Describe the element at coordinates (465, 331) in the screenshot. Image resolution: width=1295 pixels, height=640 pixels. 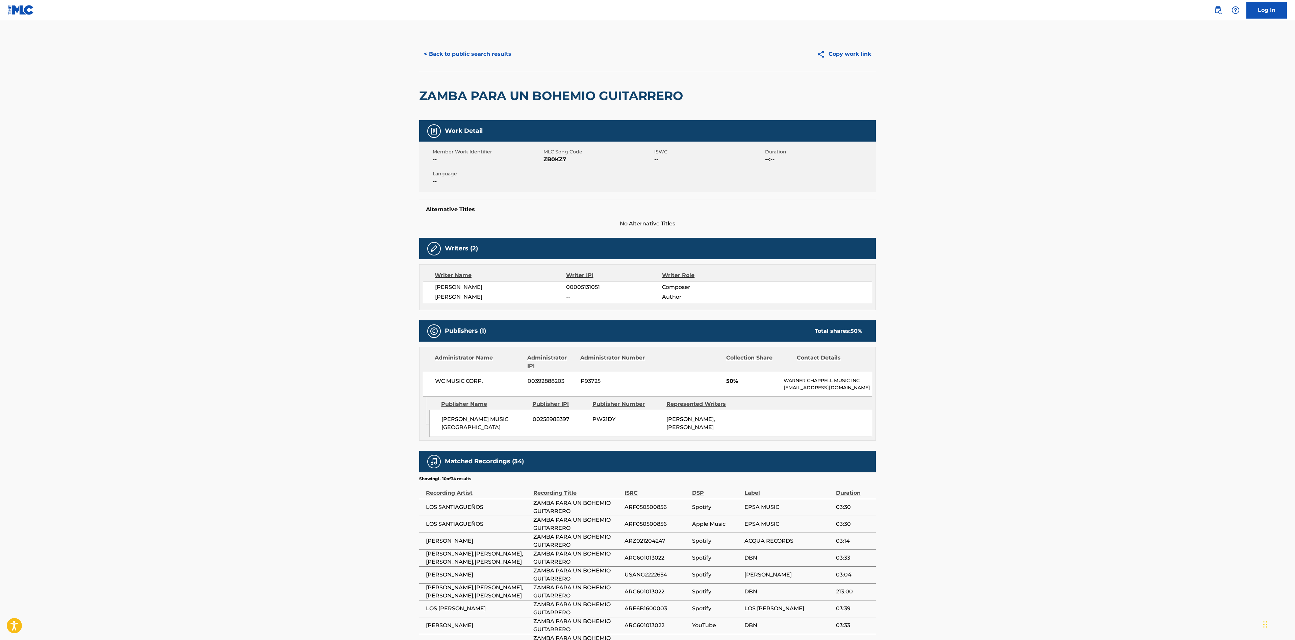
I see `h5: Publishers (1)` at that location.